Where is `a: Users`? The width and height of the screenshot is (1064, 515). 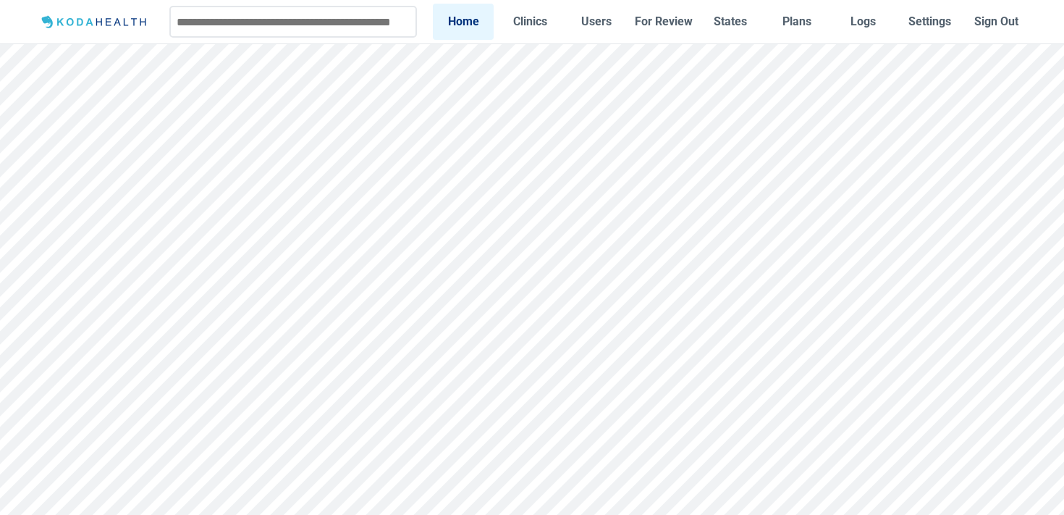
a: Users is located at coordinates (596, 21).